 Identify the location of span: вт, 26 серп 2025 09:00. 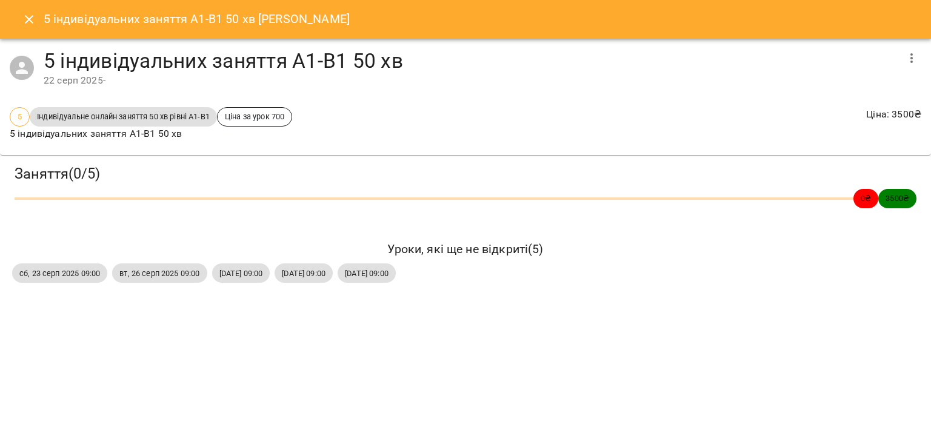
(159, 273).